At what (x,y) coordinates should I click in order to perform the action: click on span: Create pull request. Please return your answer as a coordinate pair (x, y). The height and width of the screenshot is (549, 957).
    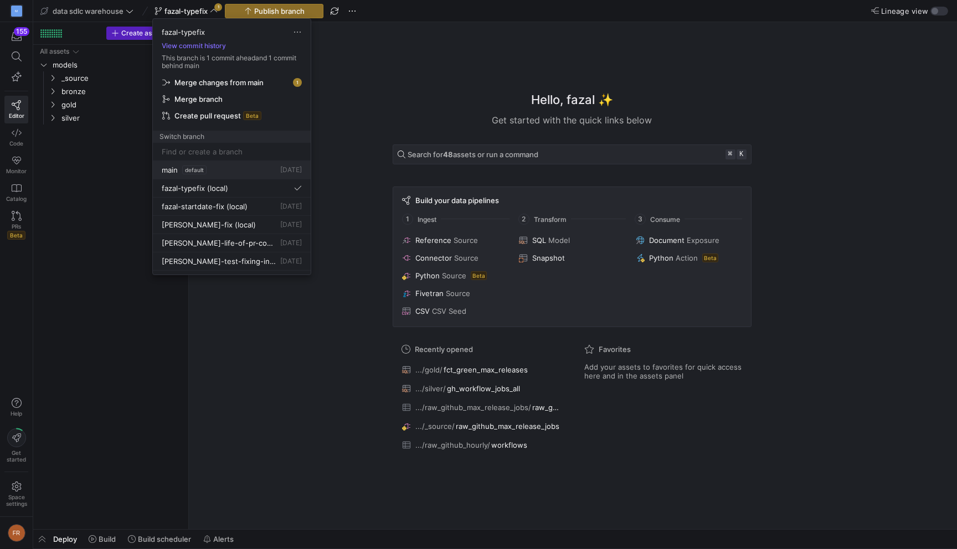
    Looking at the image, I should click on (208, 116).